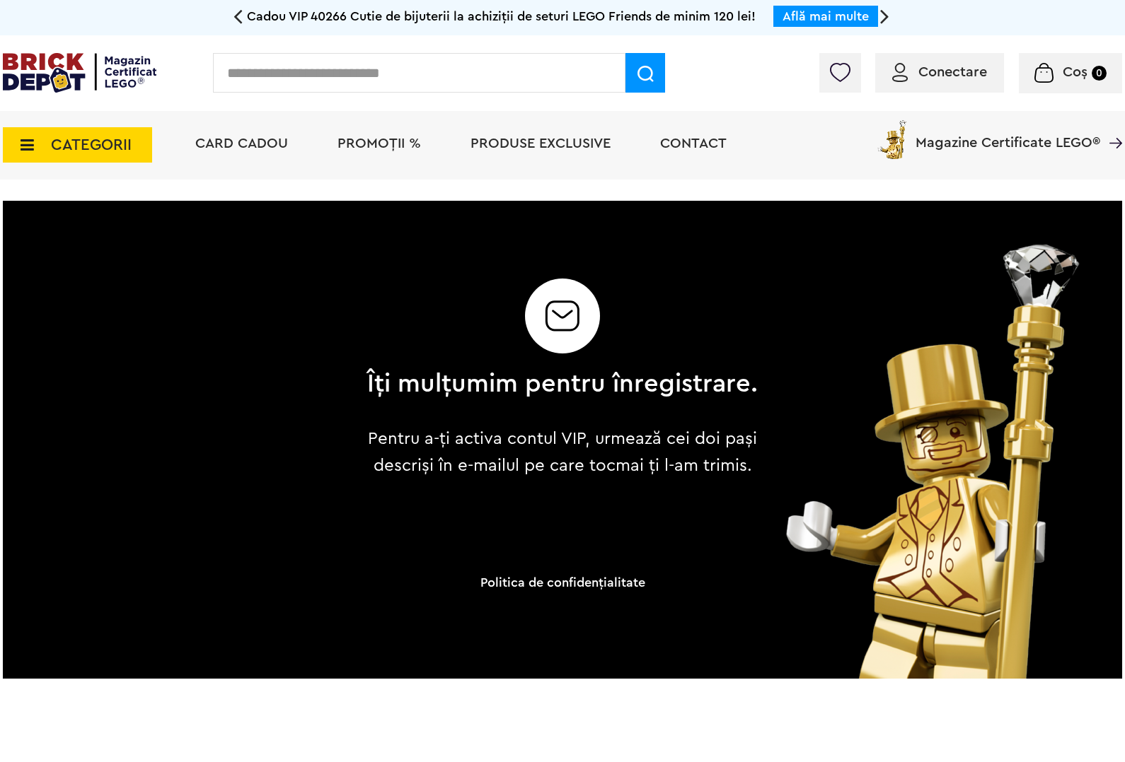 The image size is (1125, 762). I want to click on p: Pentru a-ți activa contul VIP, urmează cei doi pași descriși în e-mailul pe care tocmai ți l-am t..., so click(562, 453).